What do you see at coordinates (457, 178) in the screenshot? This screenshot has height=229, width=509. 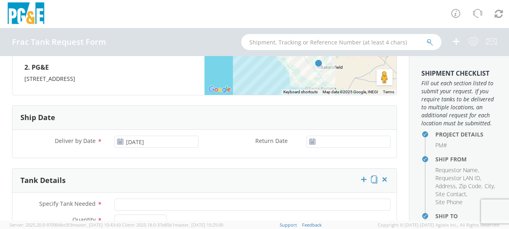 I see `span: Requestor LAN ID` at bounding box center [457, 178].